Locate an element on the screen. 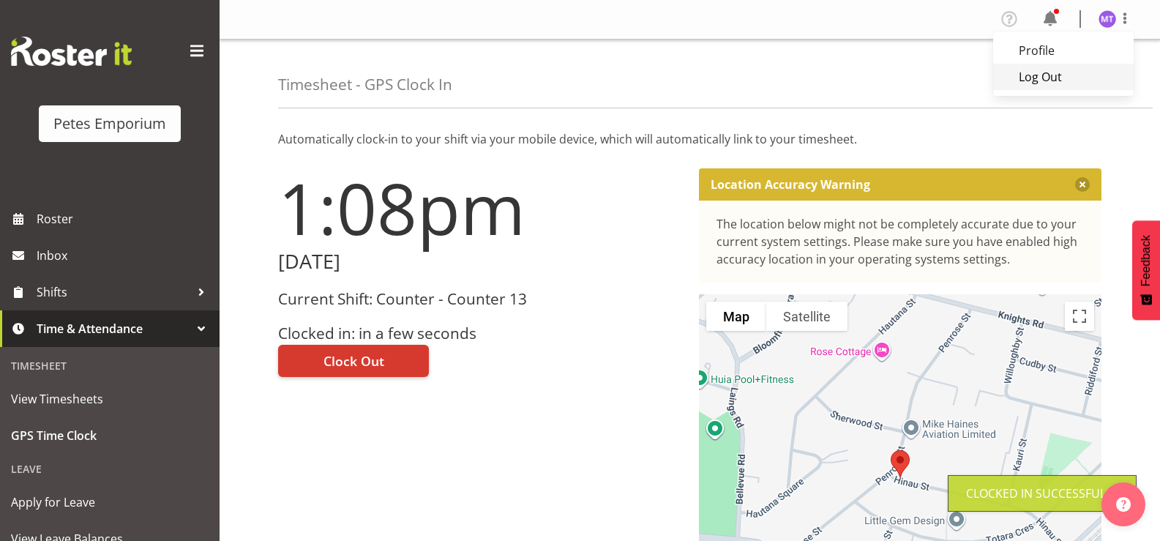 The image size is (1160, 541). span: Time & Attendance is located at coordinates (113, 329).